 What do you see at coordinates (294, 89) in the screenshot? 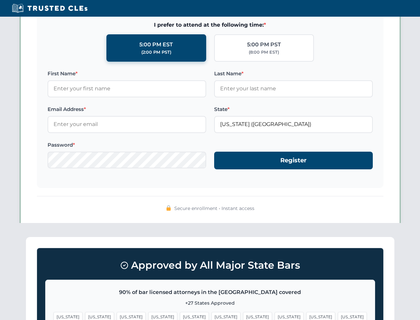
I see `input: Enter your last name` at bounding box center [294, 89].